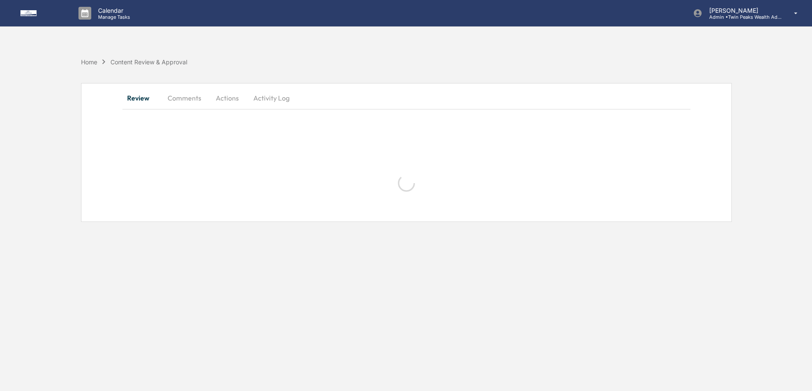 This screenshot has width=812, height=391. What do you see at coordinates (742, 17) in the screenshot?
I see `p: Admin • Twin Peaks Wealth Advisors` at bounding box center [742, 17].